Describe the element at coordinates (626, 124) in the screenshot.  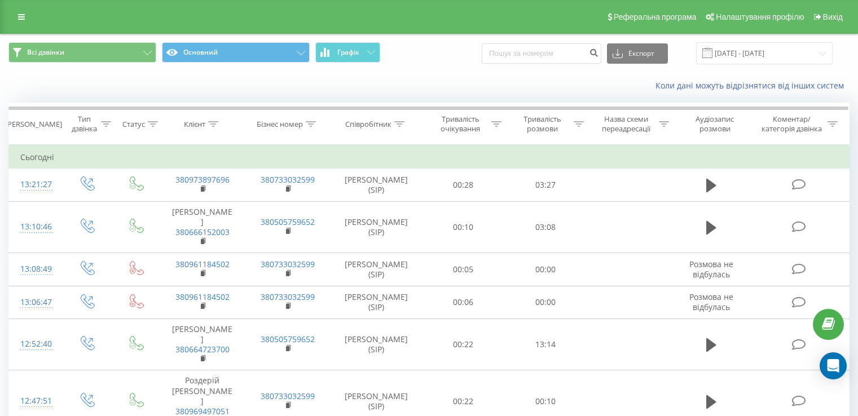
I see `div: Назва схеми переадресації` at that location.